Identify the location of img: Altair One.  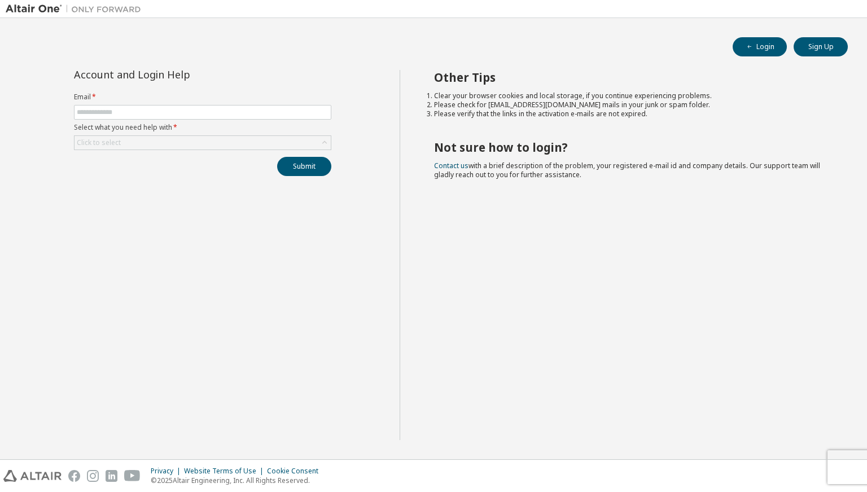
(76, 9).